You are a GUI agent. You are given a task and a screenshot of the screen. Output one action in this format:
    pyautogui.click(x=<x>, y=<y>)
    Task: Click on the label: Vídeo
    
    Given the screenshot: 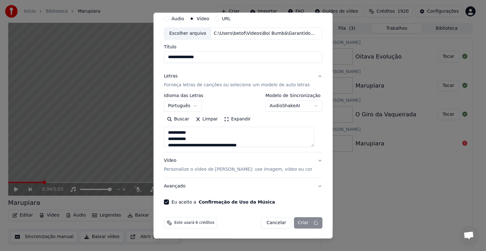 What is the action you would take?
    pyautogui.click(x=203, y=19)
    